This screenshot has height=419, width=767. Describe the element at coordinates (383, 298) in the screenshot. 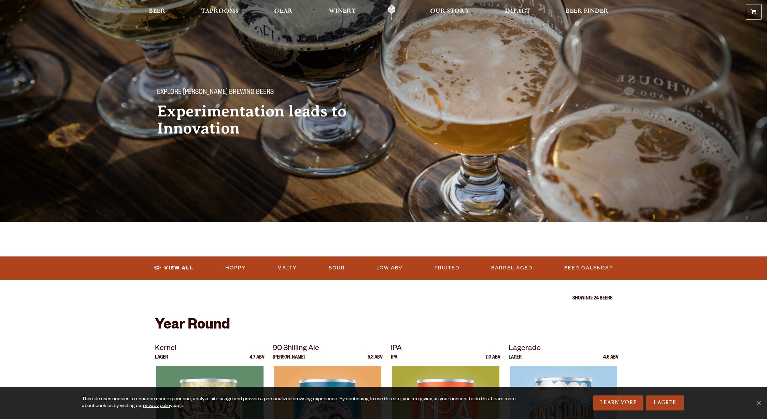

I see `p: Showing: 24 Beers` at that location.